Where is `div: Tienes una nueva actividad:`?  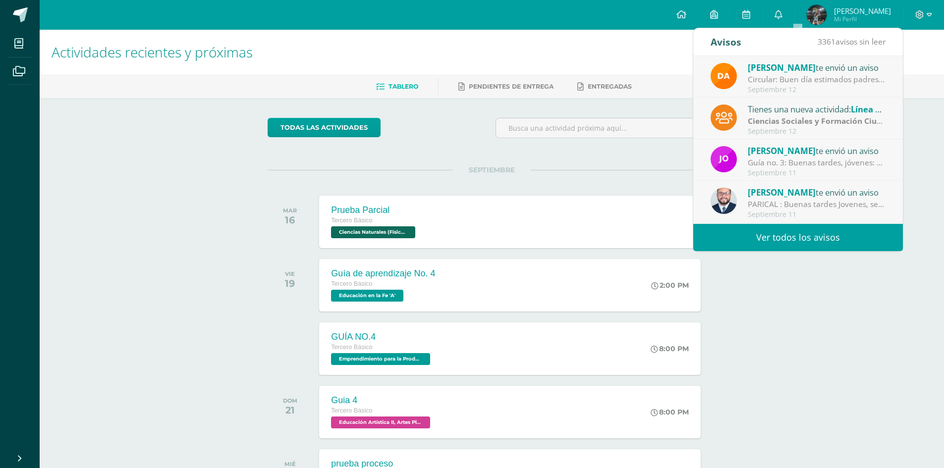 div: Tienes una nueva actividad: is located at coordinates (816, 109).